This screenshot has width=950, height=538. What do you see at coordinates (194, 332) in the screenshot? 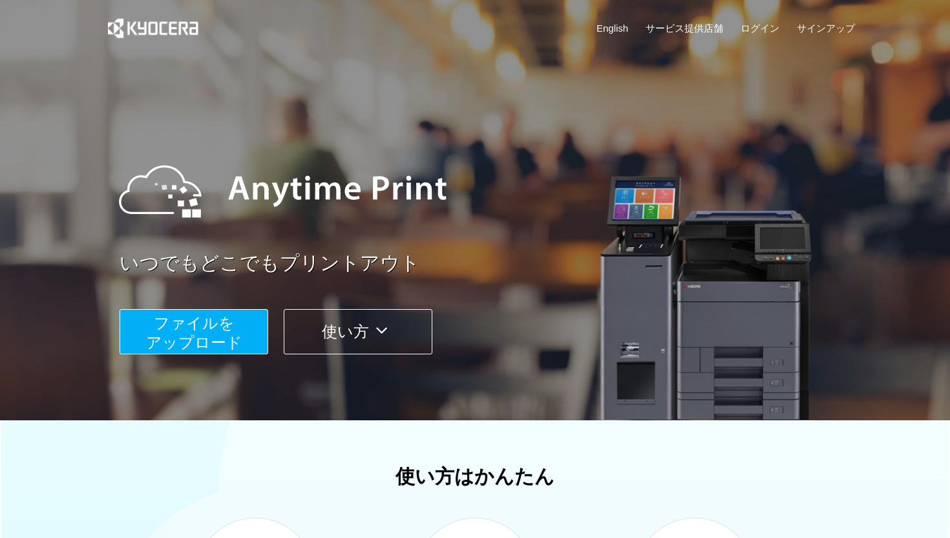
I see `button: ファイルを​​アップロード` at bounding box center [194, 332].